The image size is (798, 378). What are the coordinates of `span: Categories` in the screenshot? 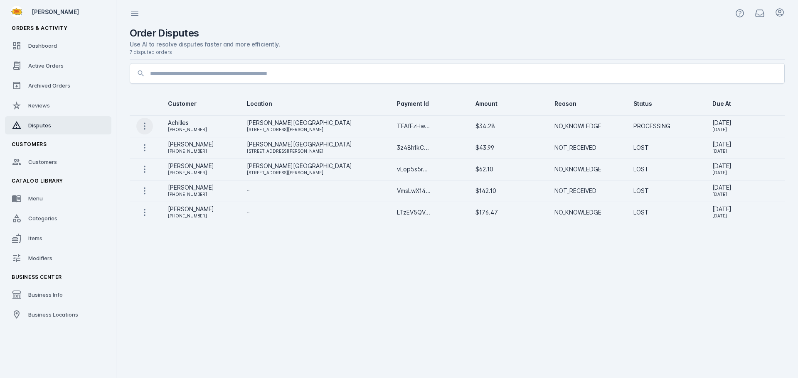 It's located at (43, 219).